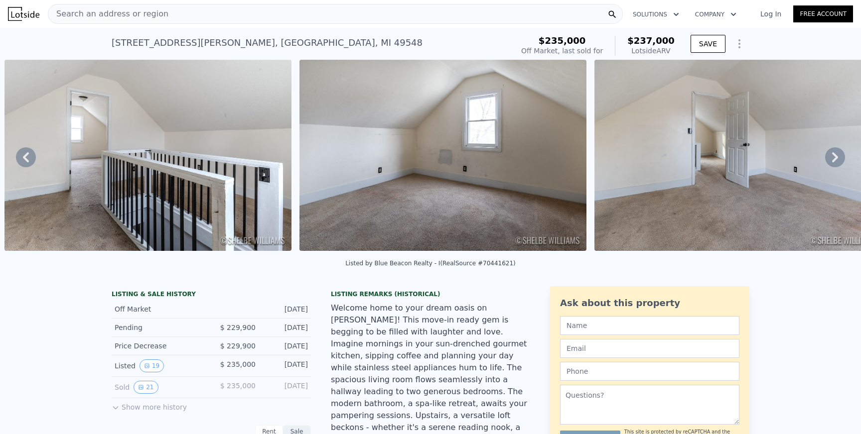 The height and width of the screenshot is (434, 861). Describe the element at coordinates (23, 14) in the screenshot. I see `img: Lotside` at that location.